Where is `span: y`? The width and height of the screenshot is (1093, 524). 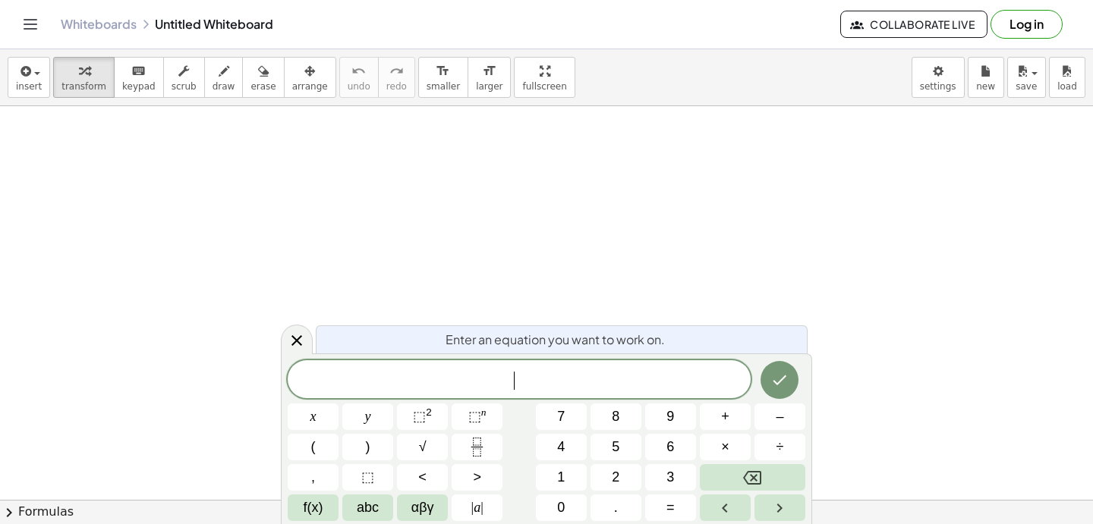 span: y is located at coordinates (368, 417).